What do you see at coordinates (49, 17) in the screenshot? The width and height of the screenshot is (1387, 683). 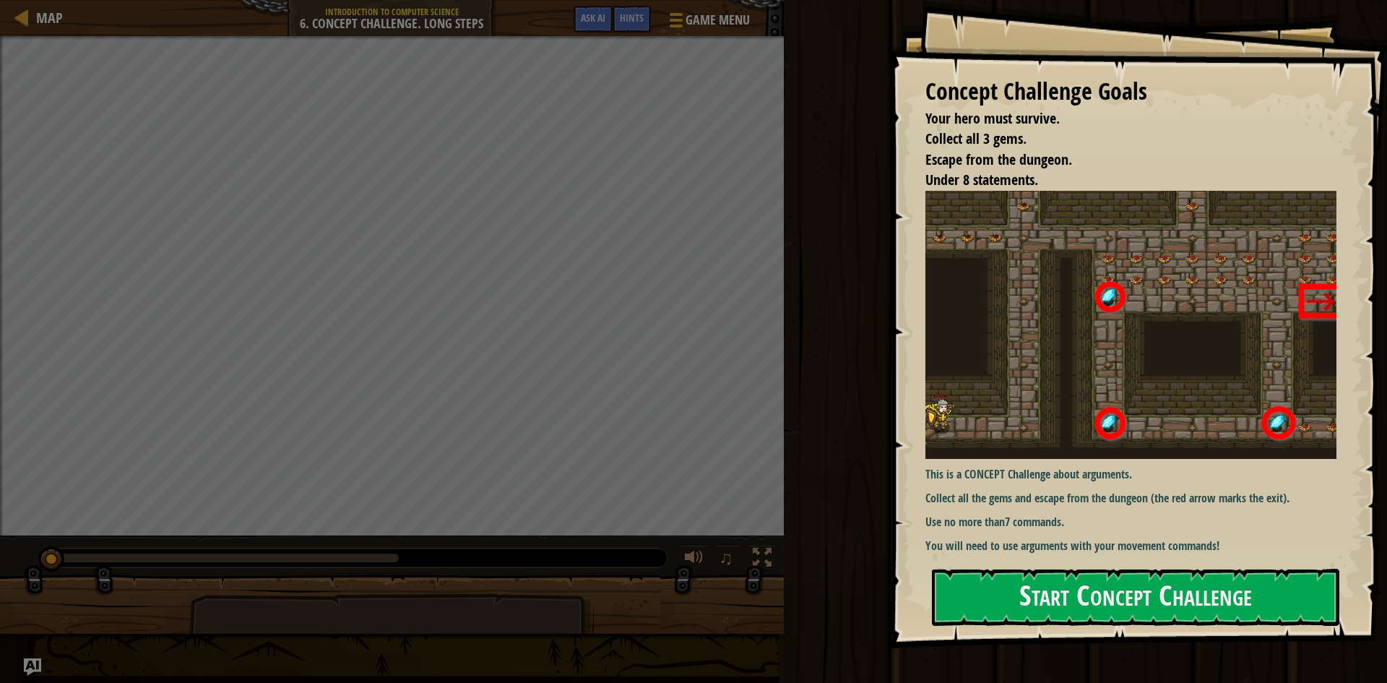 I see `span: Map` at bounding box center [49, 17].